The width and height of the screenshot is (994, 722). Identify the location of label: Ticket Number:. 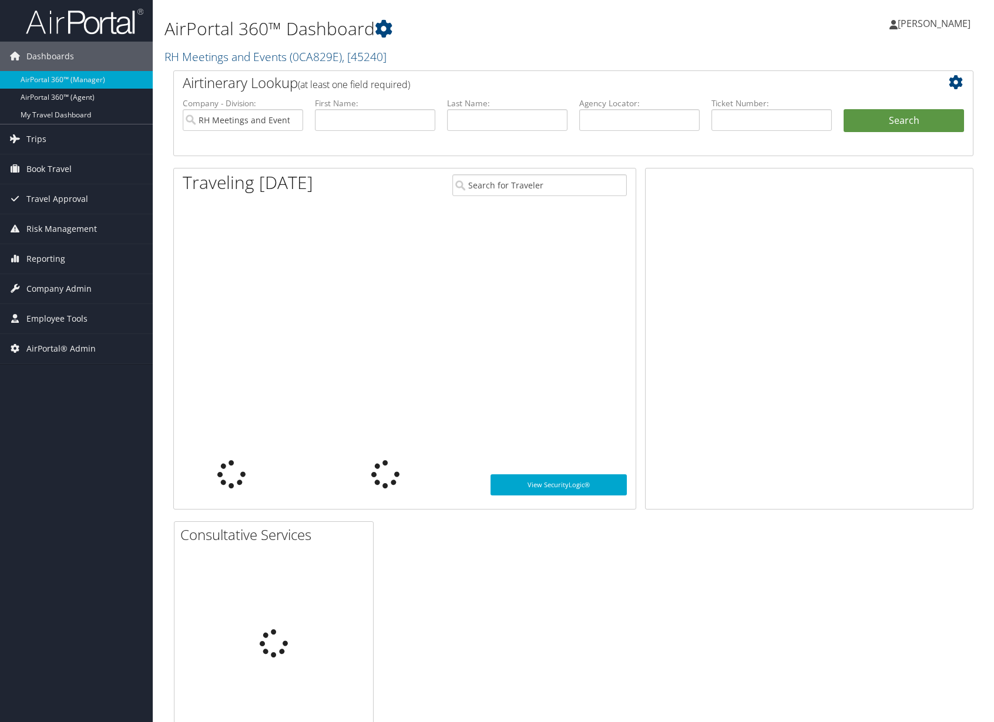
(771, 103).